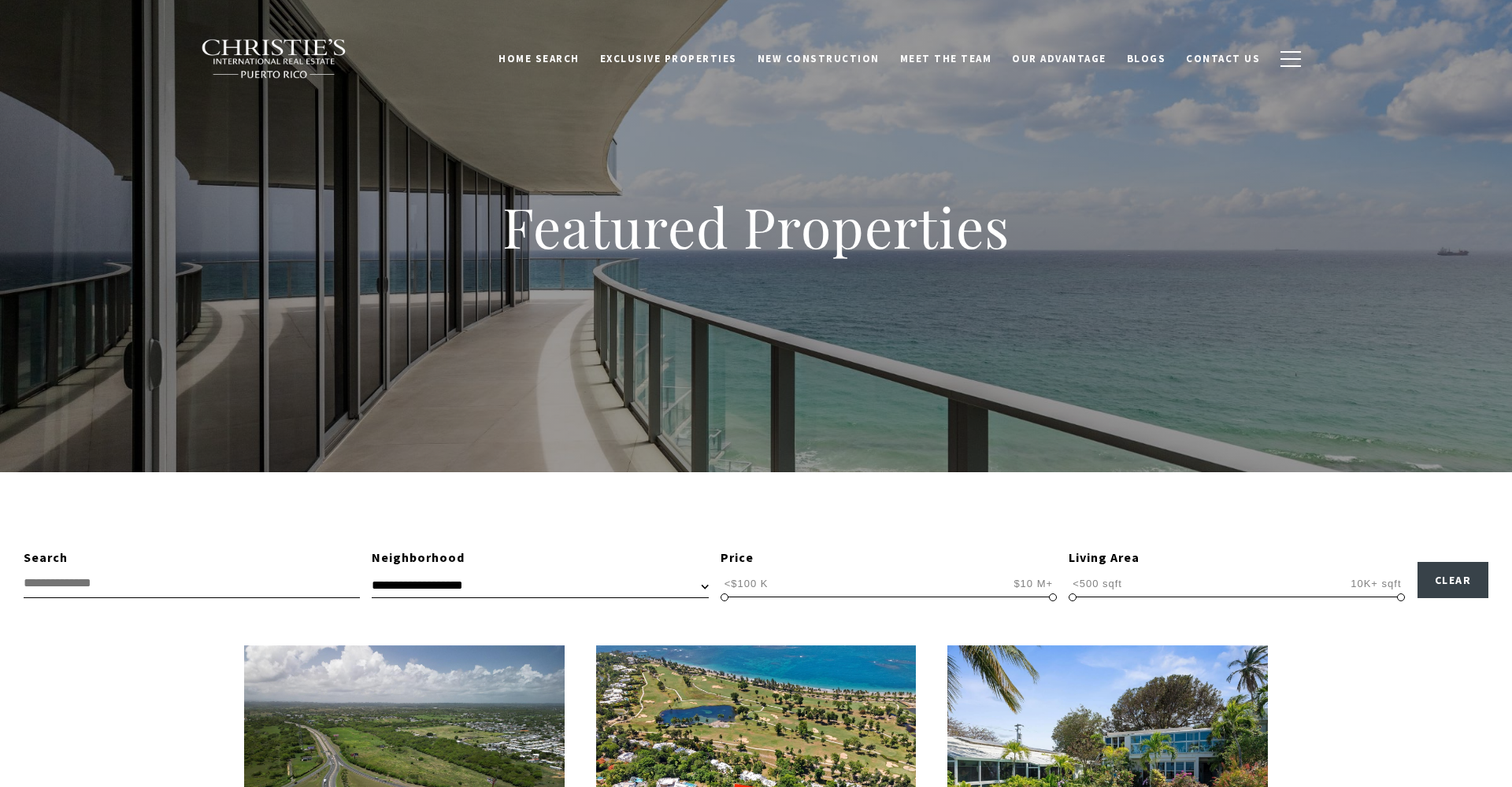  What do you see at coordinates (668, 59) in the screenshot?
I see `a: Exclusive Properties` at bounding box center [668, 59].